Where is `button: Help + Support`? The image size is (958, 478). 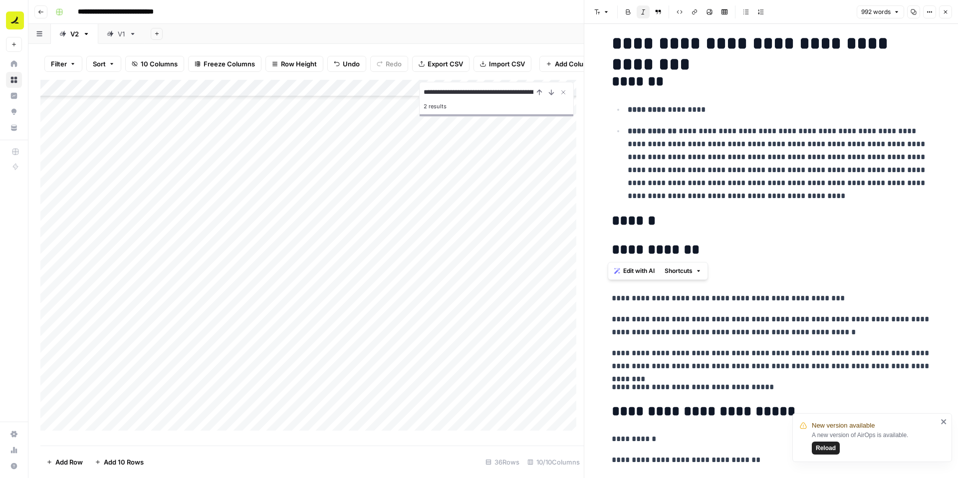
button: Help + Support is located at coordinates (14, 466).